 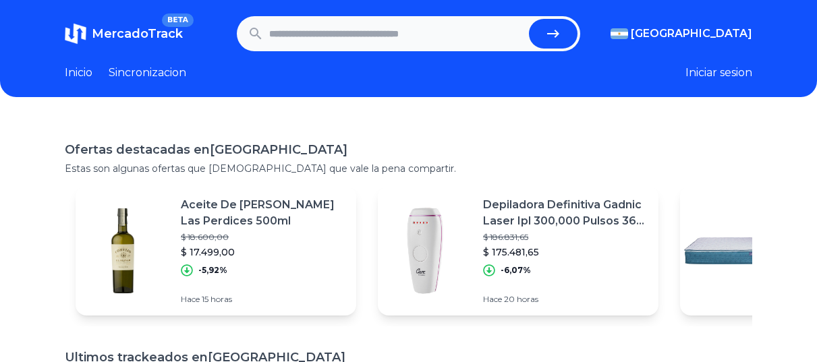 I want to click on img: MercadoTrack, so click(x=76, y=34).